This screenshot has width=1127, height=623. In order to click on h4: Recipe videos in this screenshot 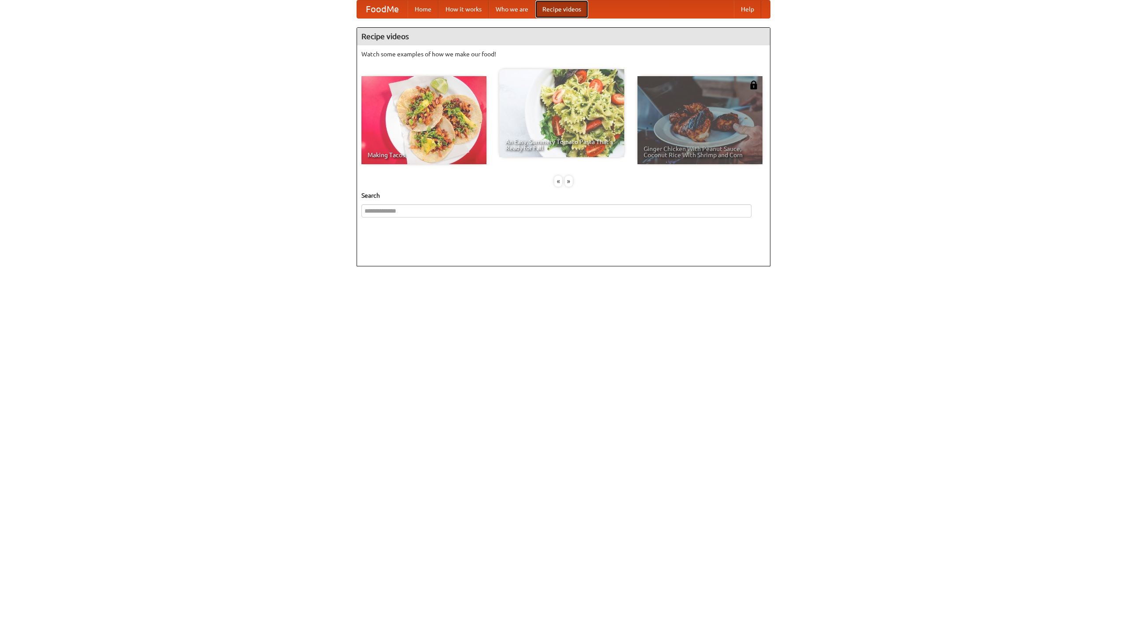, I will do `click(564, 37)`.